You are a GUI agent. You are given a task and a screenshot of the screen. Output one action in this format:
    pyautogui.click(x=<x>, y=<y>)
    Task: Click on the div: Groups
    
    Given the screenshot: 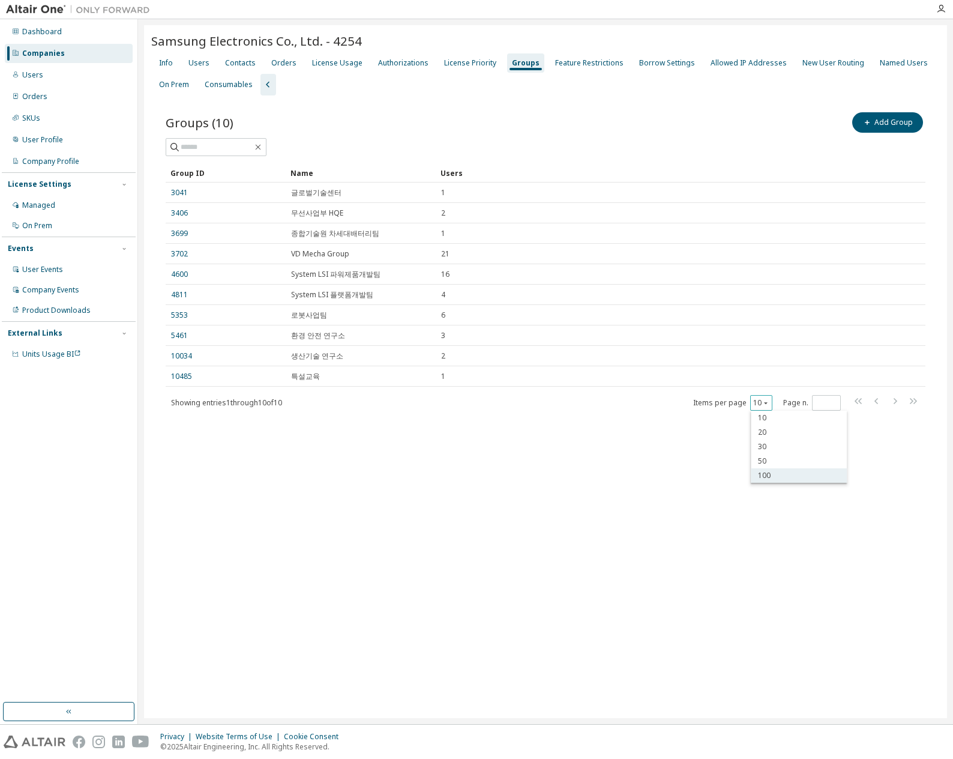 What is the action you would take?
    pyautogui.click(x=526, y=63)
    